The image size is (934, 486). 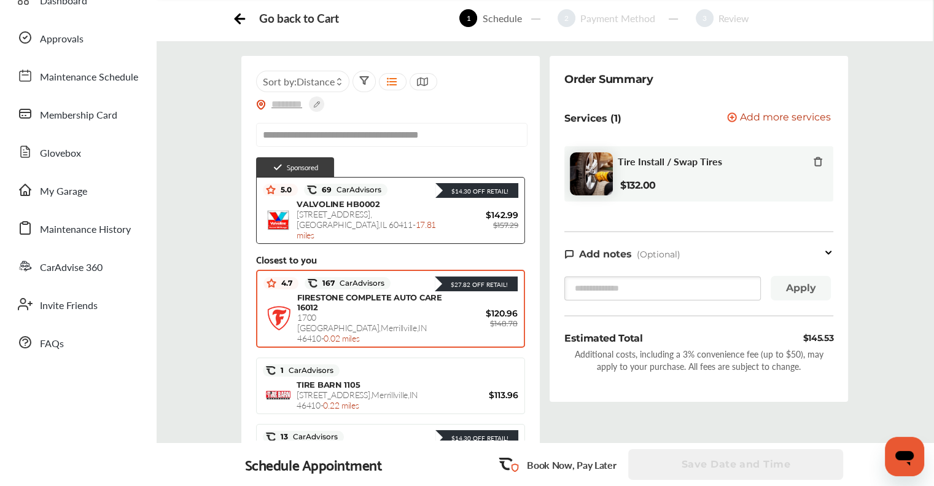 I want to click on b: $132.00, so click(x=638, y=185).